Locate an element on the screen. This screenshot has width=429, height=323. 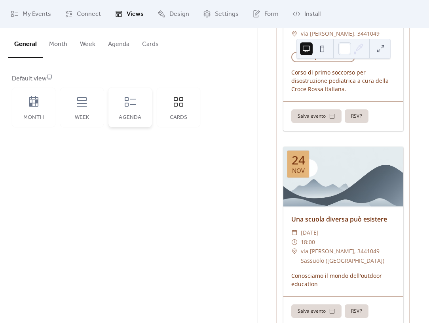
div: Corso di primo soccorso per disostruzione pediatrica a cura della Croce Rossa Italiana. is located at coordinates (343, 80).